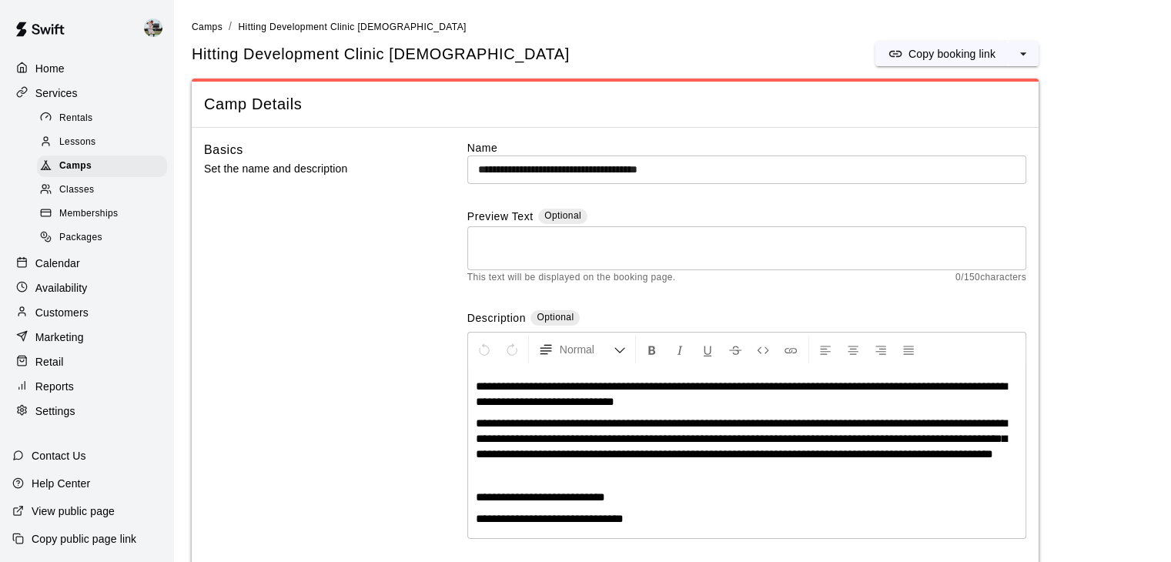 Image resolution: width=1171 pixels, height=562 pixels. Describe the element at coordinates (61, 483) in the screenshot. I see `p: Help Center` at that location.